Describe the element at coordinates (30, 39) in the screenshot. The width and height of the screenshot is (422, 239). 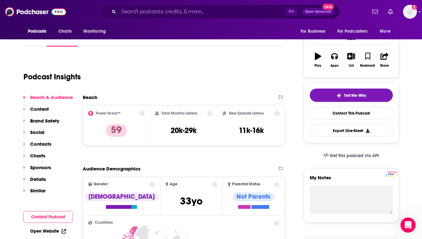
I see `a: About` at that location.